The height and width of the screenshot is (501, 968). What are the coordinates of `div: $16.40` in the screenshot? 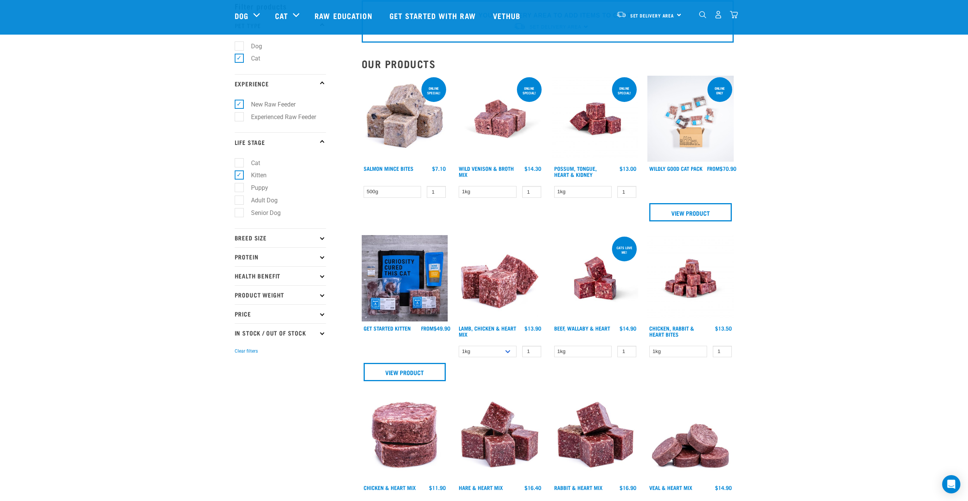 It's located at (533, 488).